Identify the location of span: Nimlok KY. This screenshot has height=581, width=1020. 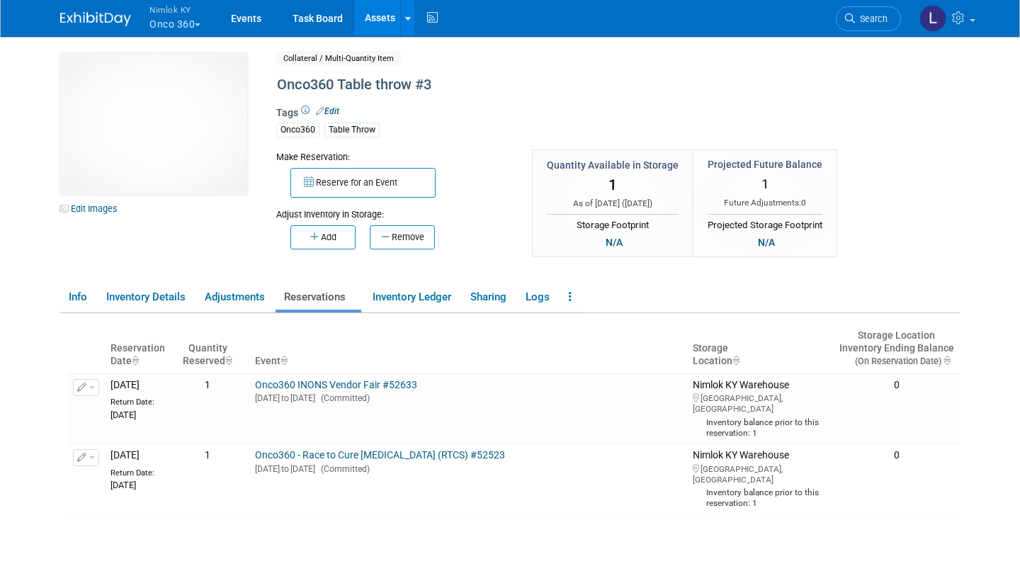
(175, 9).